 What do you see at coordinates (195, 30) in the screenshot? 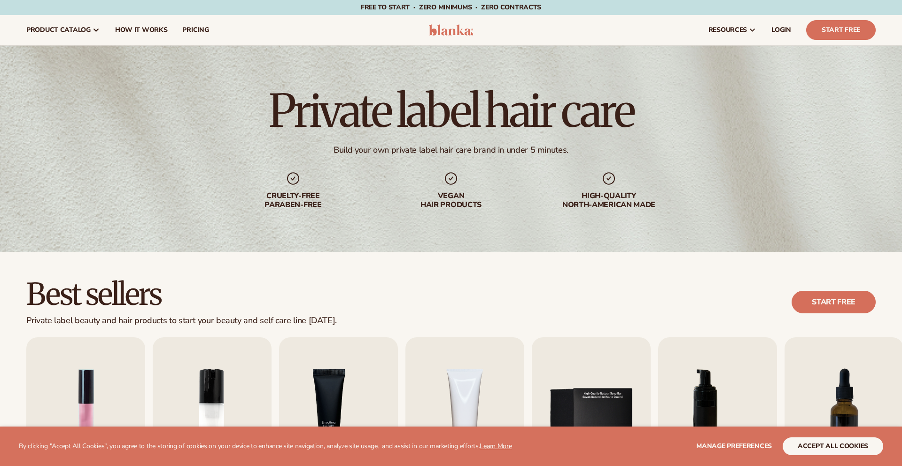
I see `a: pricing` at bounding box center [195, 30].